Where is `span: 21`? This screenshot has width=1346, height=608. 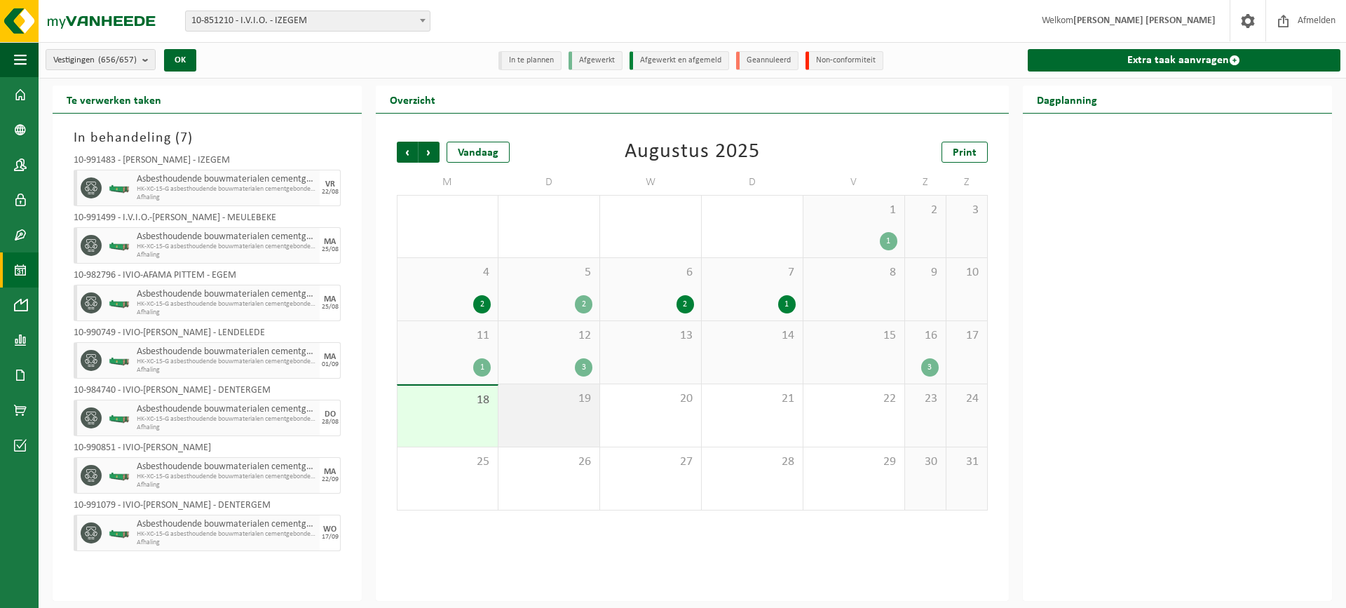 span: 21 is located at coordinates (752, 399).